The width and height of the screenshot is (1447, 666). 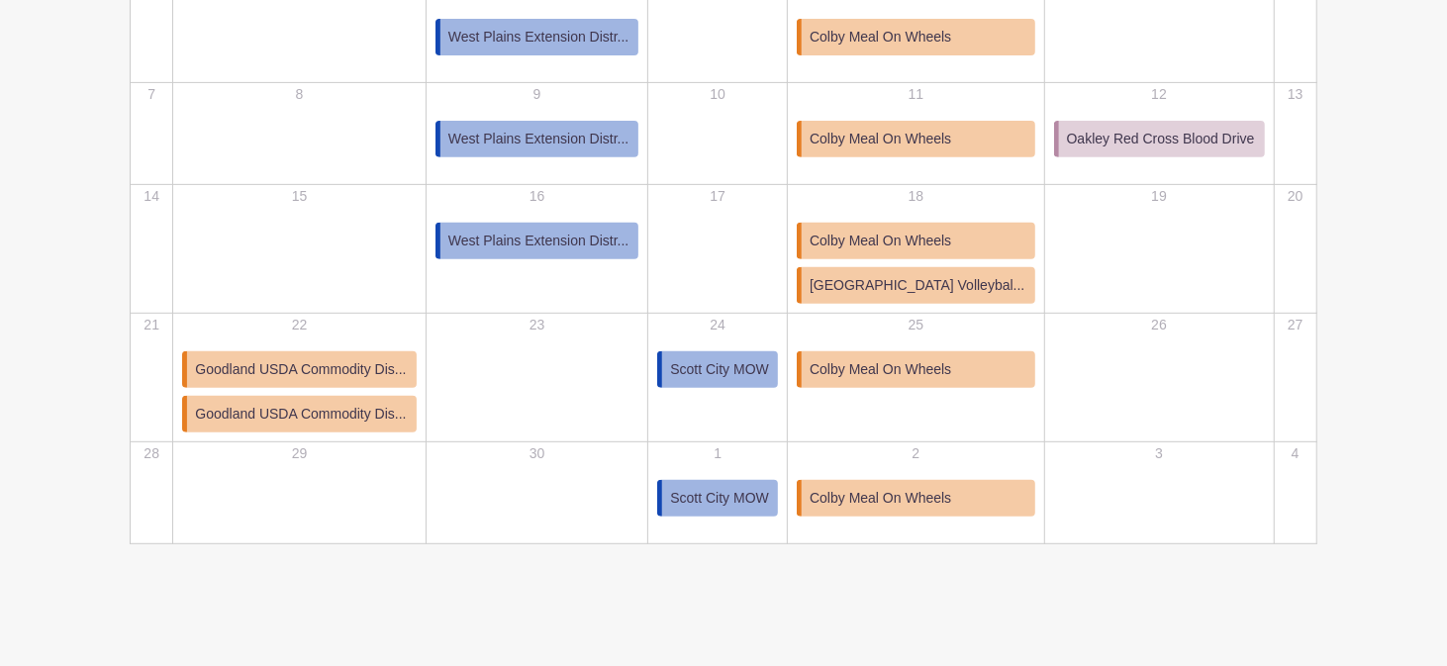 What do you see at coordinates (151, 325) in the screenshot?
I see `p: 21` at bounding box center [151, 325].